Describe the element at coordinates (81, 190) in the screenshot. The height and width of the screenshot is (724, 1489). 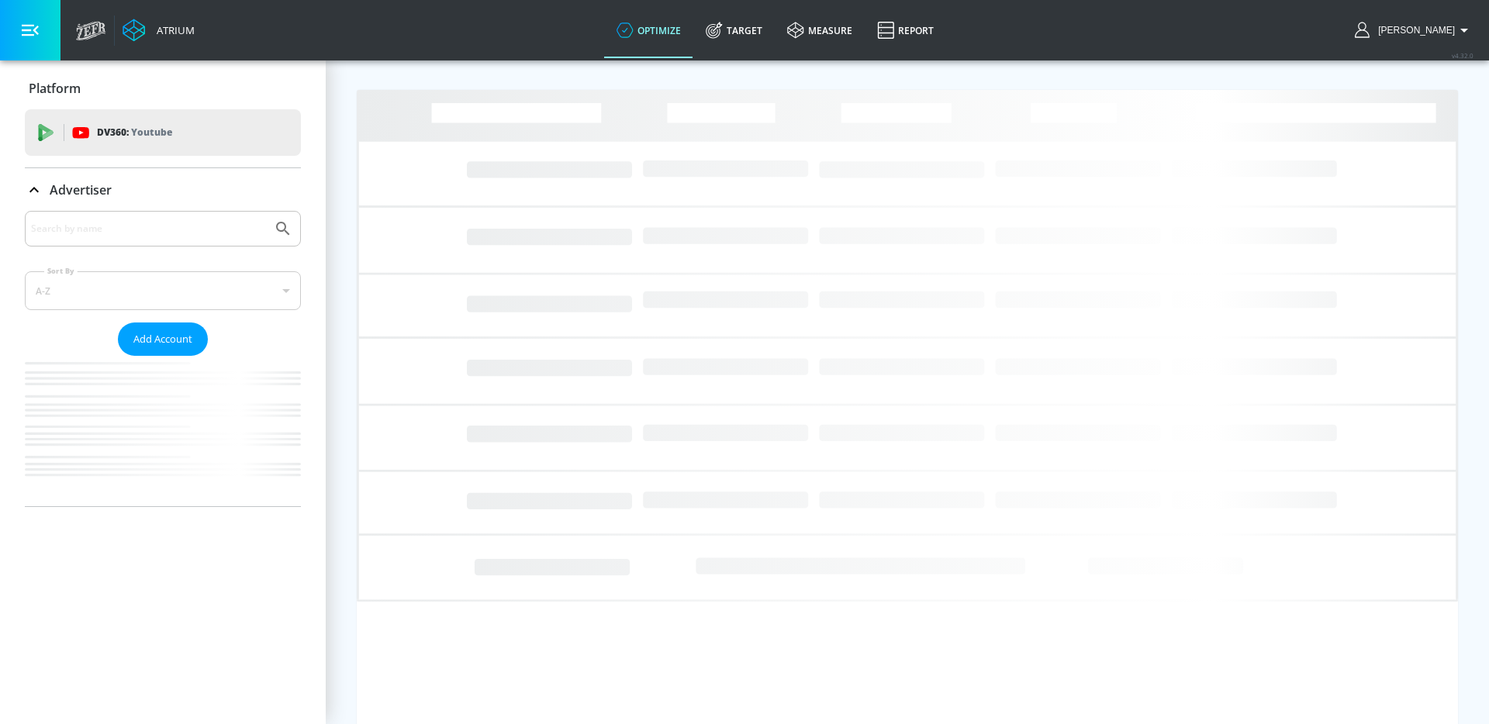
I see `p: Advertiser` at that location.